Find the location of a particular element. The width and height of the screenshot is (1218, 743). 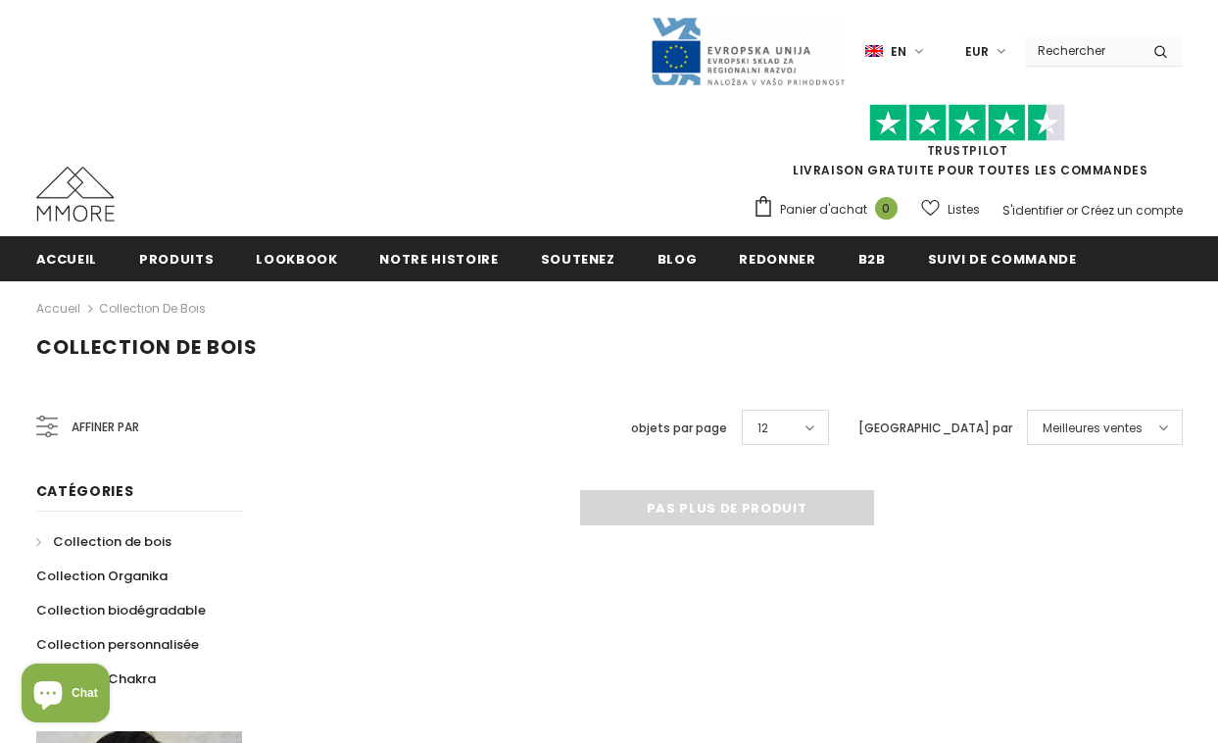

span: en is located at coordinates (898, 52).